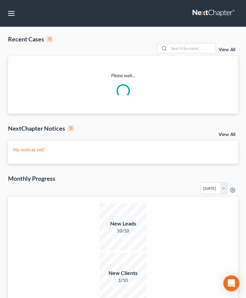  What do you see at coordinates (123, 231) in the screenshot?
I see `div: 10/10` at bounding box center [123, 231].